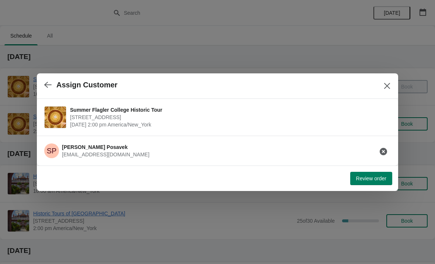 This screenshot has width=435, height=264. I want to click on button: Close, so click(387, 86).